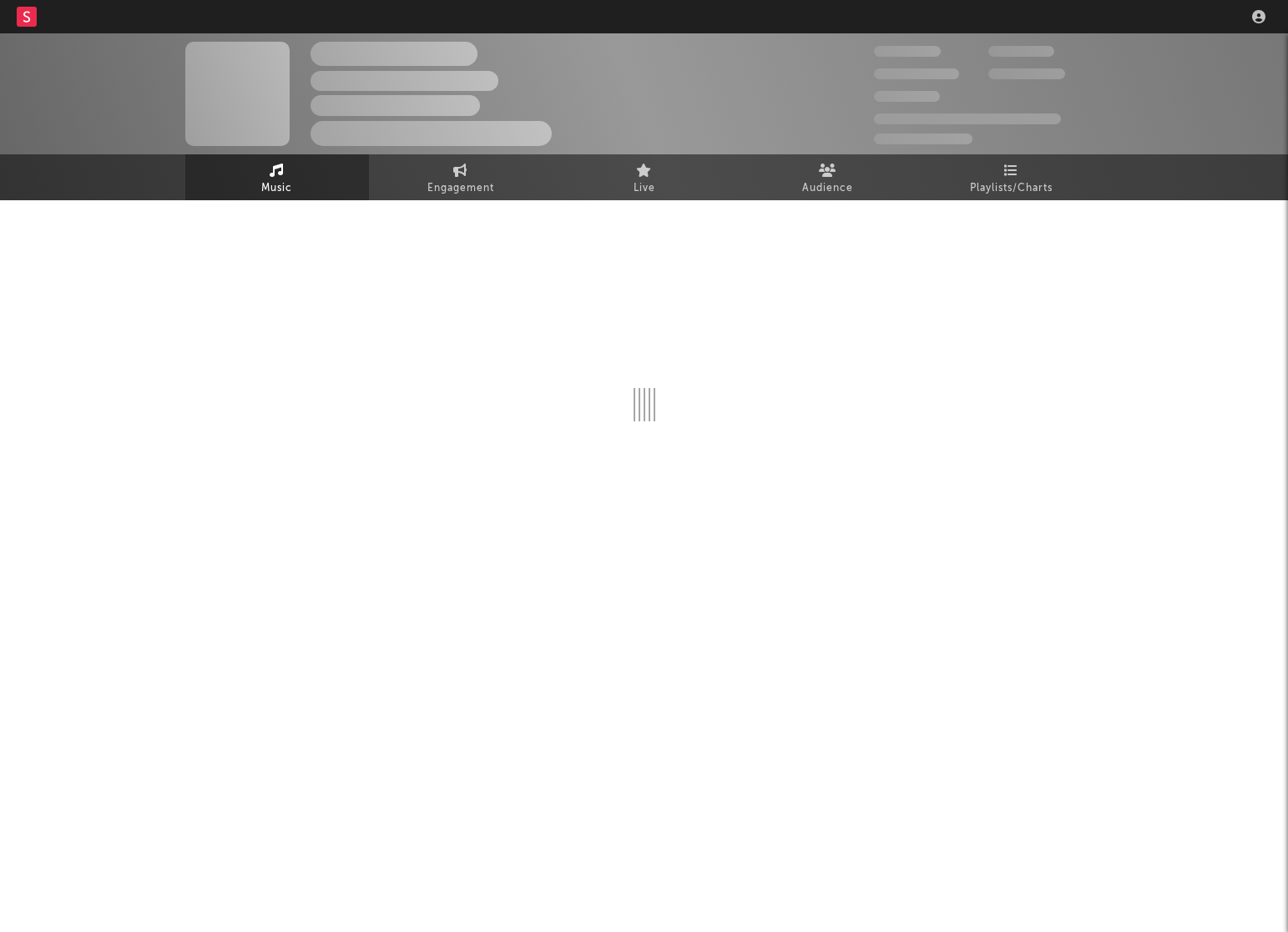  What do you see at coordinates (968, 118) in the screenshot?
I see `span: 50,000,000 Monthly Listeners` at bounding box center [968, 118].